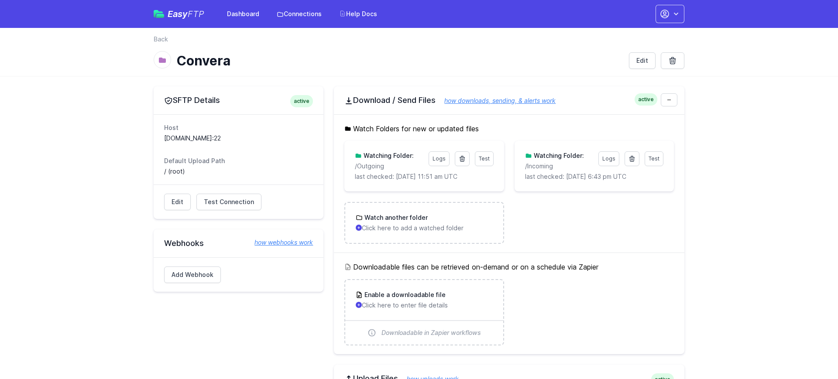 The width and height of the screenshot is (838, 379). I want to click on a: Test Connection, so click(229, 202).